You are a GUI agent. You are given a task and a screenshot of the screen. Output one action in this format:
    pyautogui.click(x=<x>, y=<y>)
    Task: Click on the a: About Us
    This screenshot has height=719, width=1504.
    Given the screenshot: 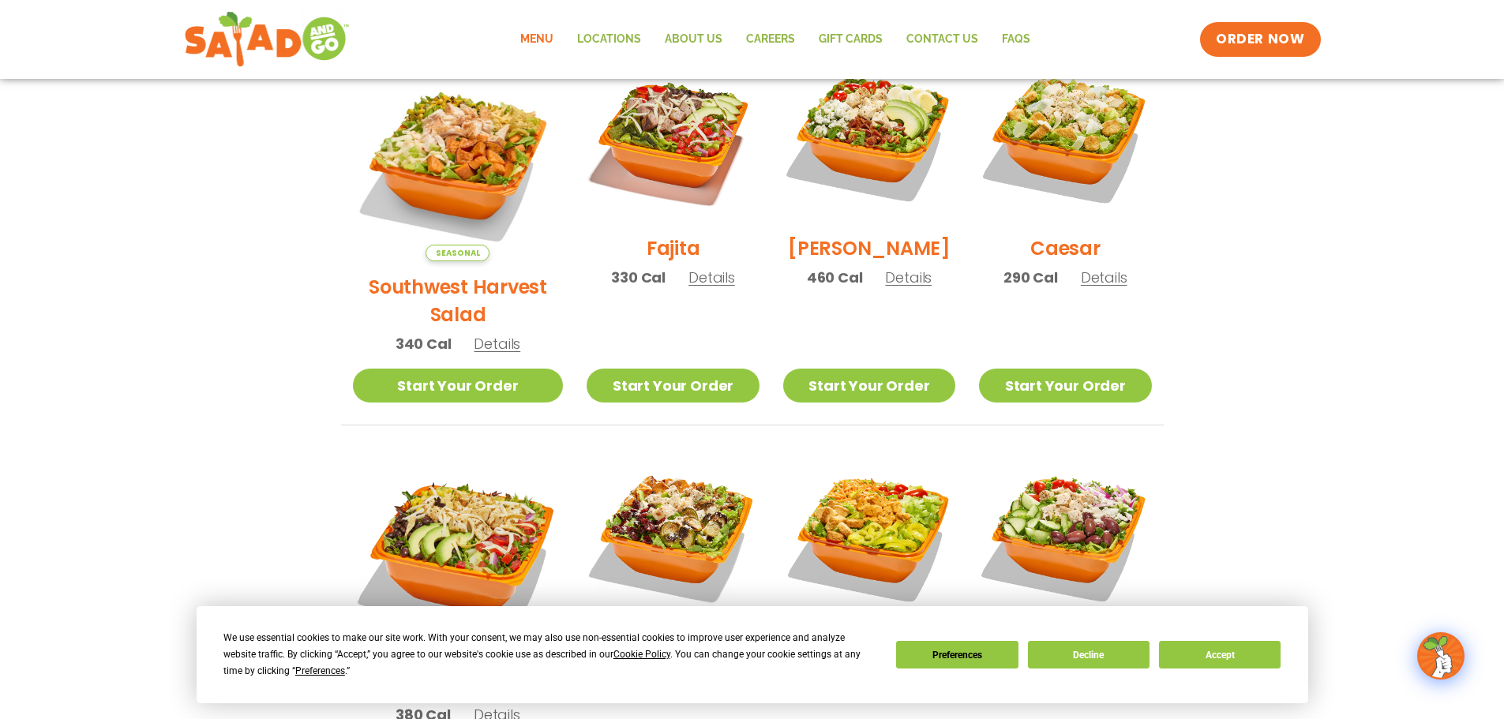 What is the action you would take?
    pyautogui.click(x=693, y=39)
    